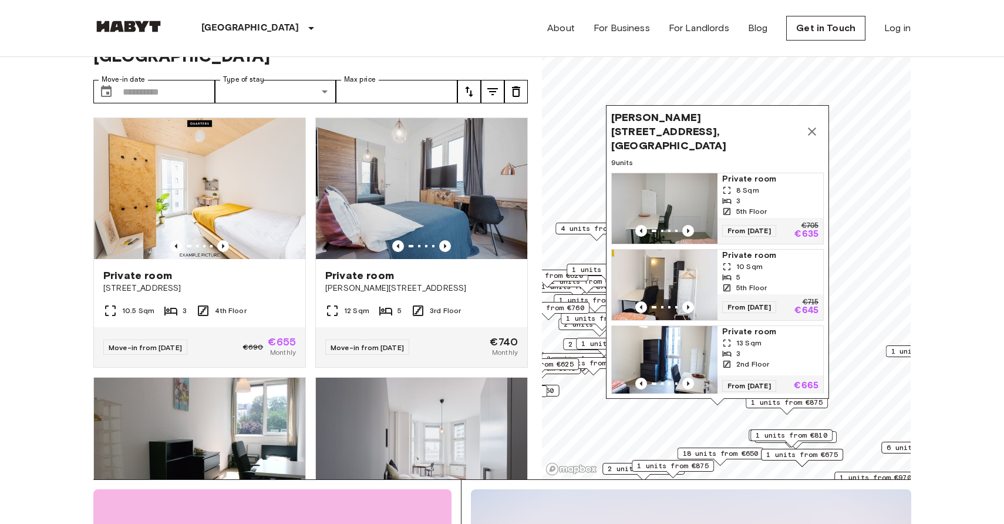 The image size is (1004, 524). Describe the element at coordinates (622, 28) in the screenshot. I see `a: For Business` at that location.